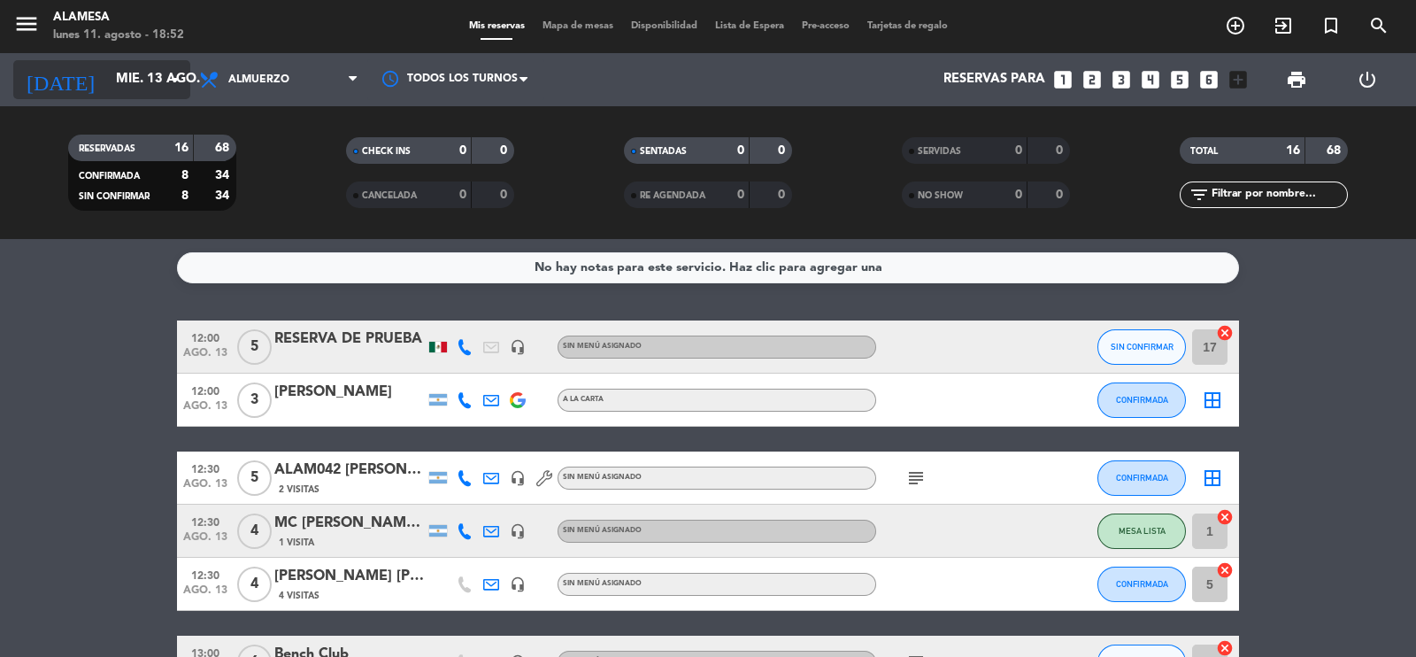 The width and height of the screenshot is (1416, 657). I want to click on span: NO SHOW, so click(940, 196).